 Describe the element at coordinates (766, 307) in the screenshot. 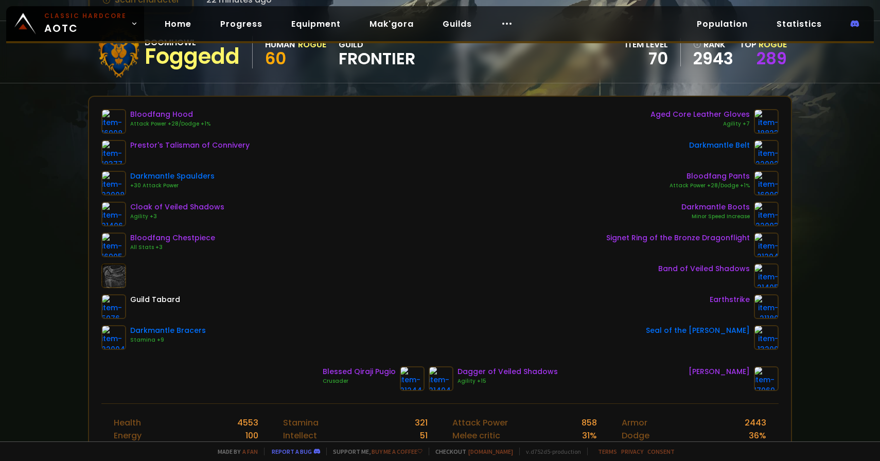

I see `img: item-21180` at that location.